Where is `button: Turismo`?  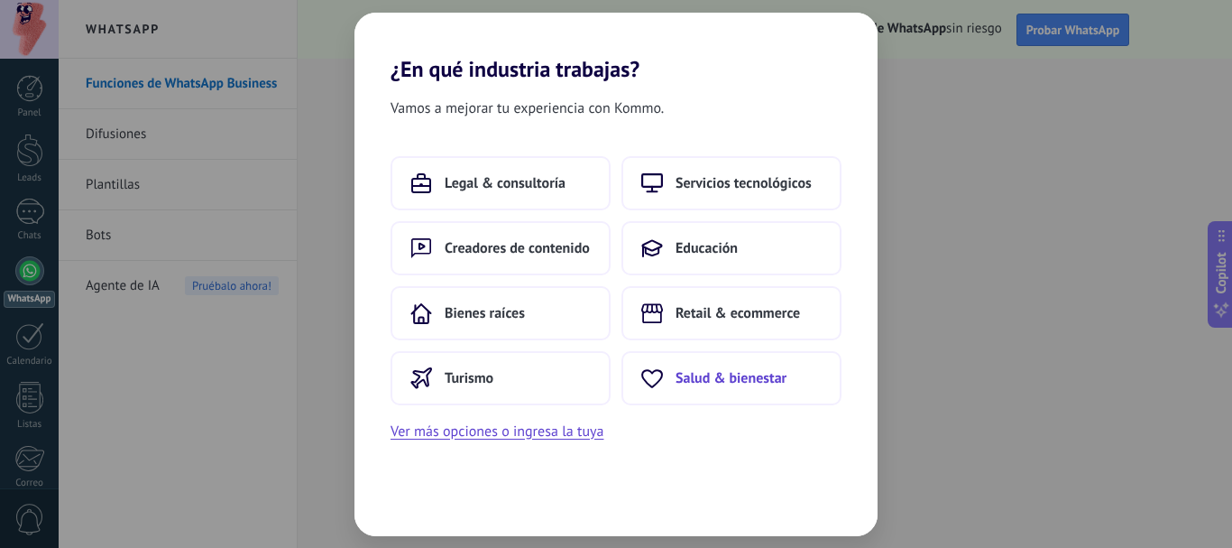 button: Turismo is located at coordinates (501, 378).